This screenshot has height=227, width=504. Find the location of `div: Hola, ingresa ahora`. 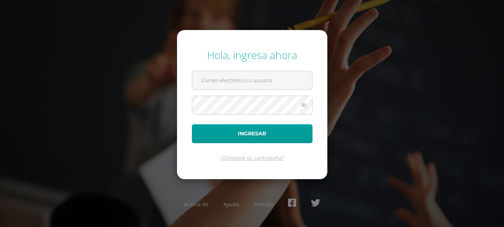

div: Hola, ingresa ahora is located at coordinates (252, 55).